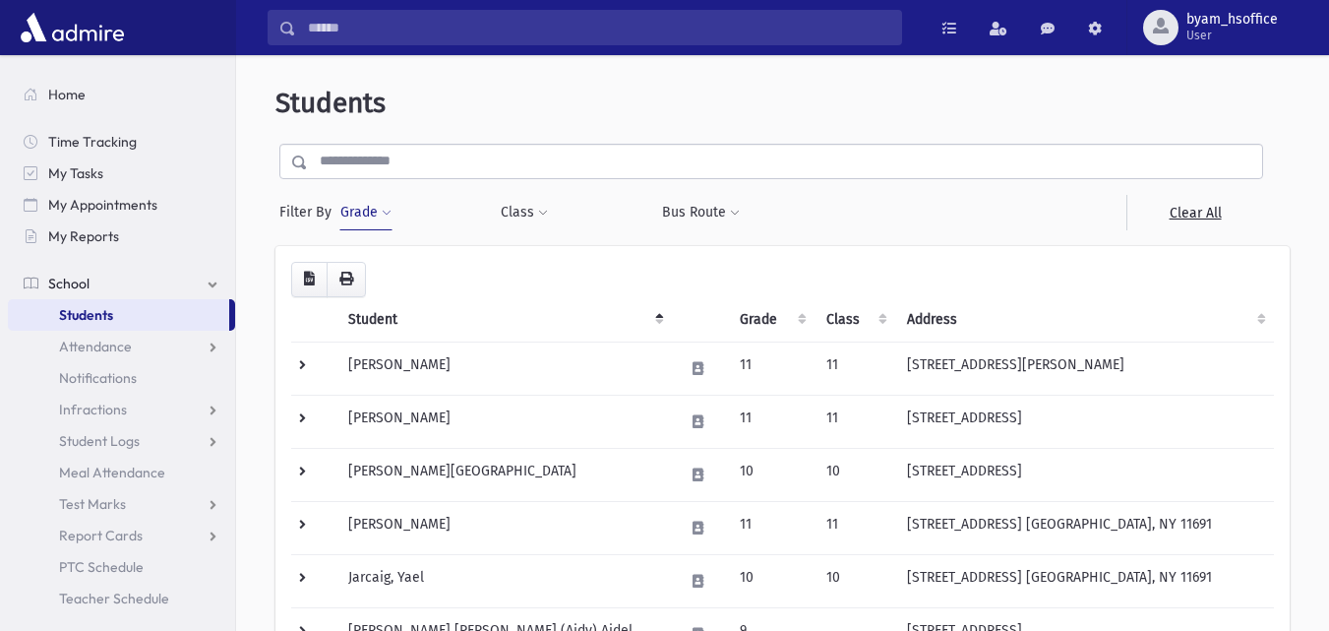  Describe the element at coordinates (121, 567) in the screenshot. I see `a: PTC Schedule` at that location.